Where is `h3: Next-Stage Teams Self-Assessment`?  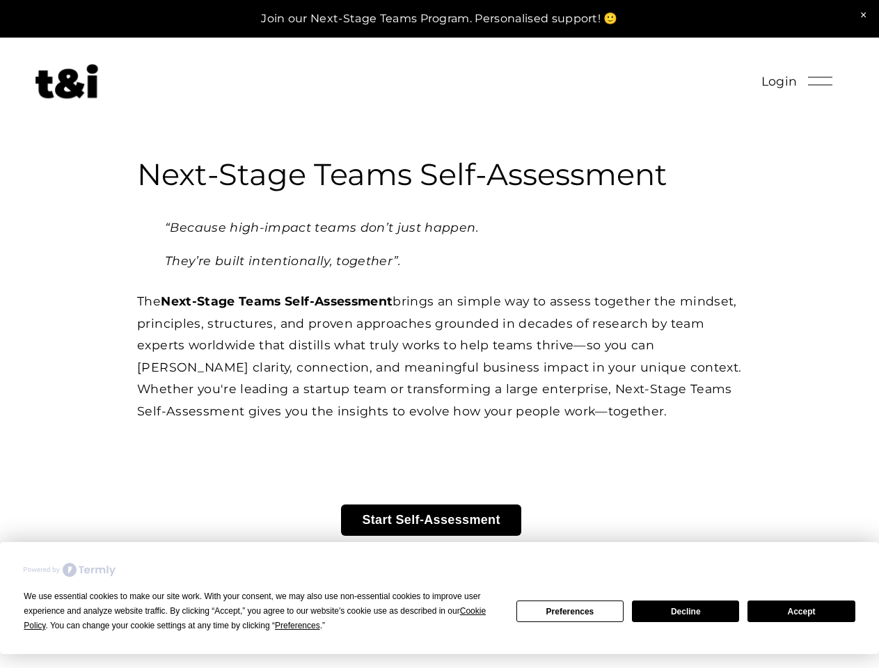
h3: Next-Stage Teams Self-Assessment is located at coordinates (439, 175).